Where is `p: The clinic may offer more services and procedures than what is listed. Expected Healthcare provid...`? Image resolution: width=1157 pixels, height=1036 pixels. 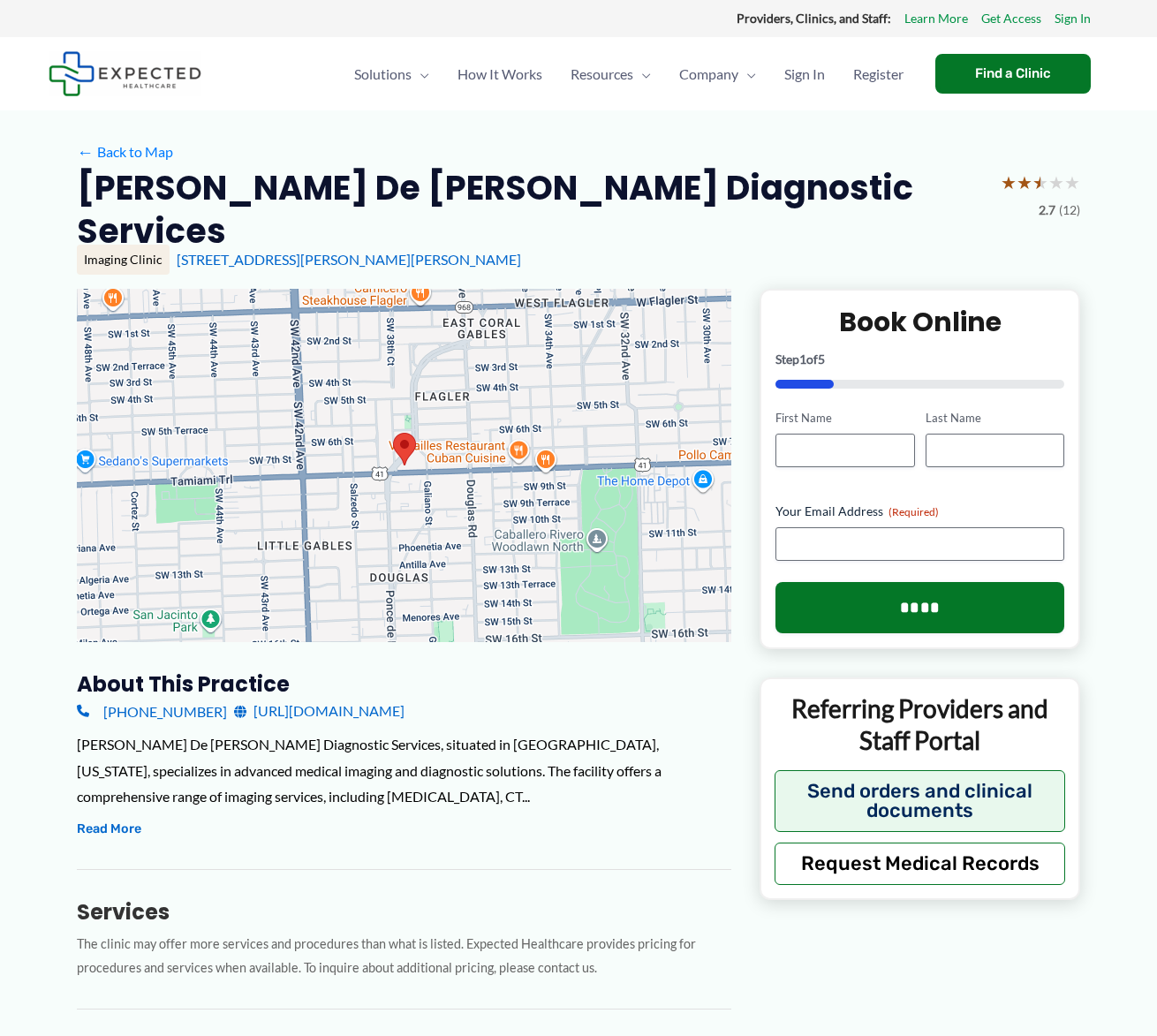 p: The clinic may offer more services and procedures than what is listed. Expected Healthcare provid... is located at coordinates (404, 957).